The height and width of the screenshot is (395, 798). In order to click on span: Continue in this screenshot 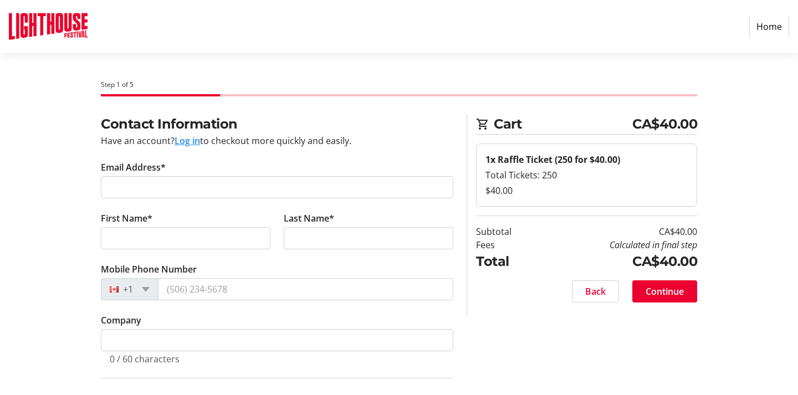, I will do `click(665, 292)`.